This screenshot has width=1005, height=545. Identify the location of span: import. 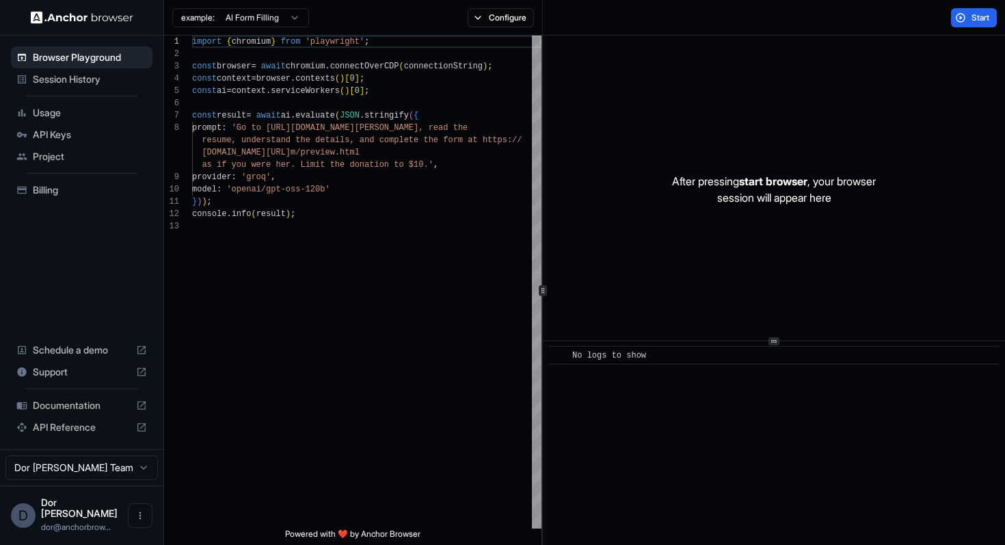
(206, 42).